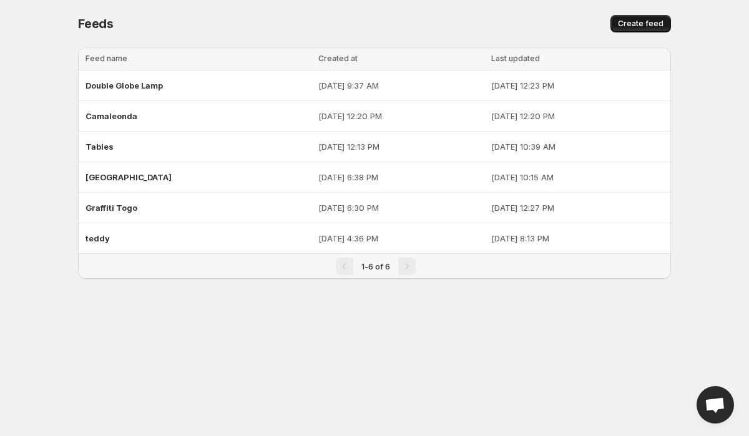  Describe the element at coordinates (106, 58) in the screenshot. I see `span: Feed name` at that location.